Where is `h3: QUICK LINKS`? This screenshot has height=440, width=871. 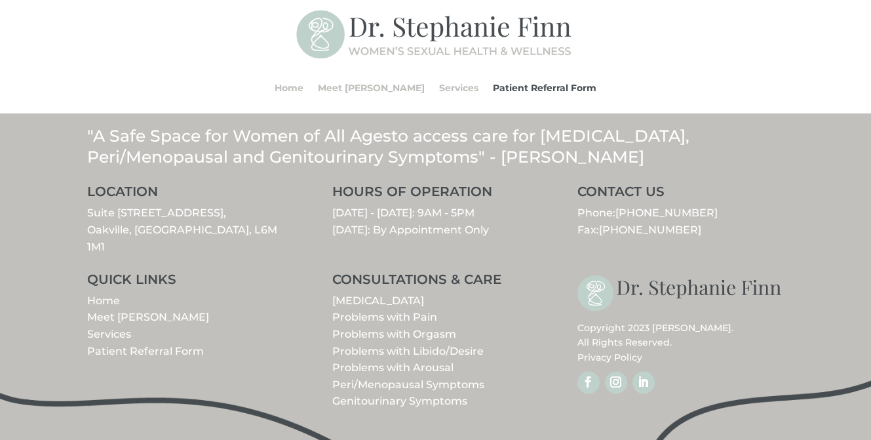
h3: QUICK LINKS is located at coordinates (190, 282).